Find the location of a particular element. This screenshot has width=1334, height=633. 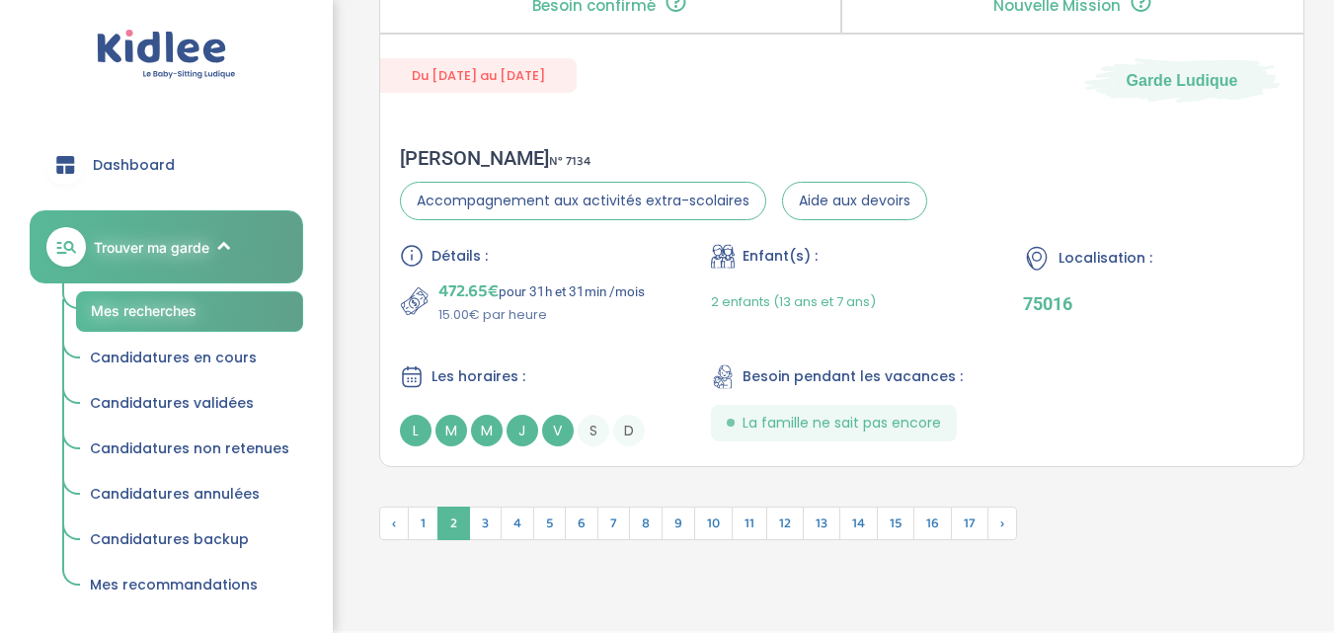

span: 7 is located at coordinates (613, 523).